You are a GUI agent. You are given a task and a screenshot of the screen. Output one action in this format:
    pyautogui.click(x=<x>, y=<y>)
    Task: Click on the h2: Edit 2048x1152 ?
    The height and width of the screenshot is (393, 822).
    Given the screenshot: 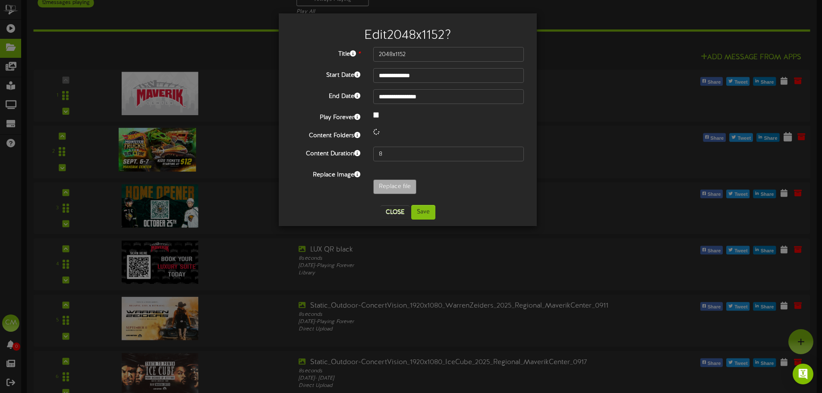 What is the action you would take?
    pyautogui.click(x=408, y=35)
    